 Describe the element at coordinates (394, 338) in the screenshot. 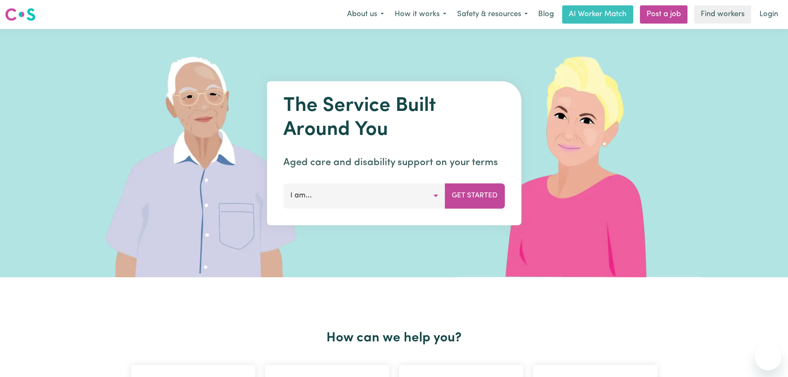

I see `h2: How can we help you?` at that location.